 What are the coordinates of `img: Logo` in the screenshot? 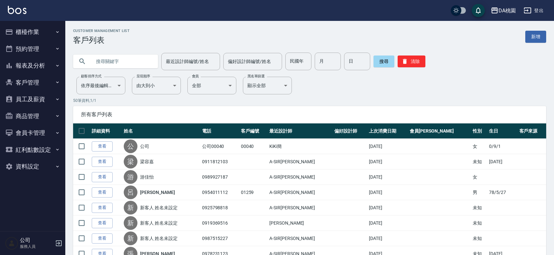 It's located at (17, 10).